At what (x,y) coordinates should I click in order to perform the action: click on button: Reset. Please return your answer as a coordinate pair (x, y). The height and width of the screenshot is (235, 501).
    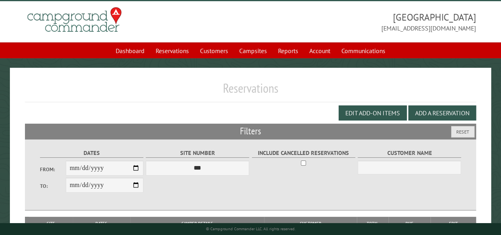
    Looking at the image, I should click on (462, 131).